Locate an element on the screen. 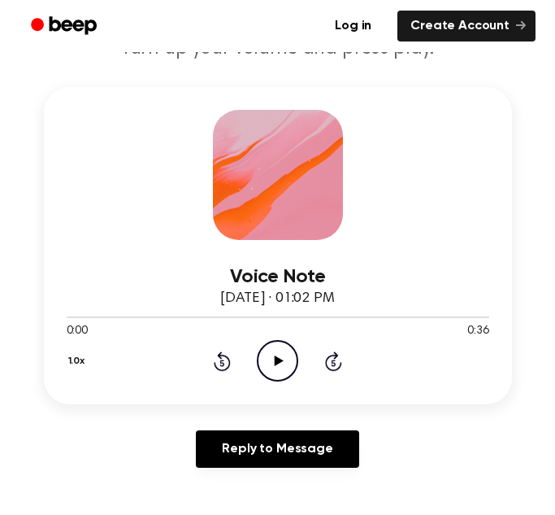  a: Beep is located at coordinates (65, 26).